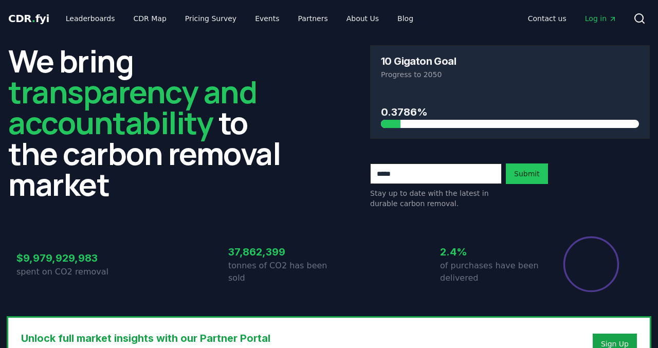 This screenshot has width=658, height=348. I want to click on button: Submit, so click(527, 174).